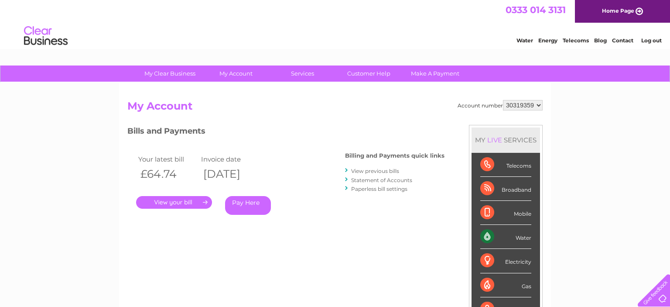 This screenshot has height=307, width=670. I want to click on img: logo.png, so click(46, 36).